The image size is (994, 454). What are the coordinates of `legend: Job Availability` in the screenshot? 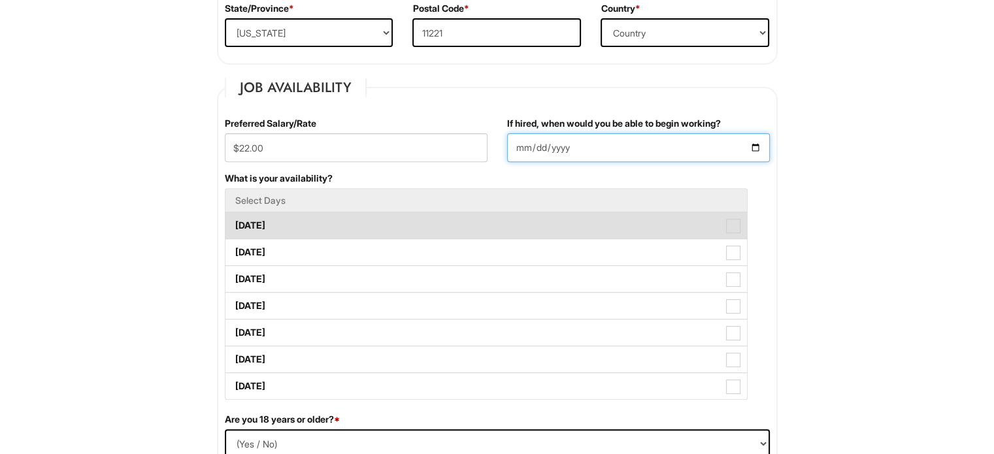 It's located at (295, 88).